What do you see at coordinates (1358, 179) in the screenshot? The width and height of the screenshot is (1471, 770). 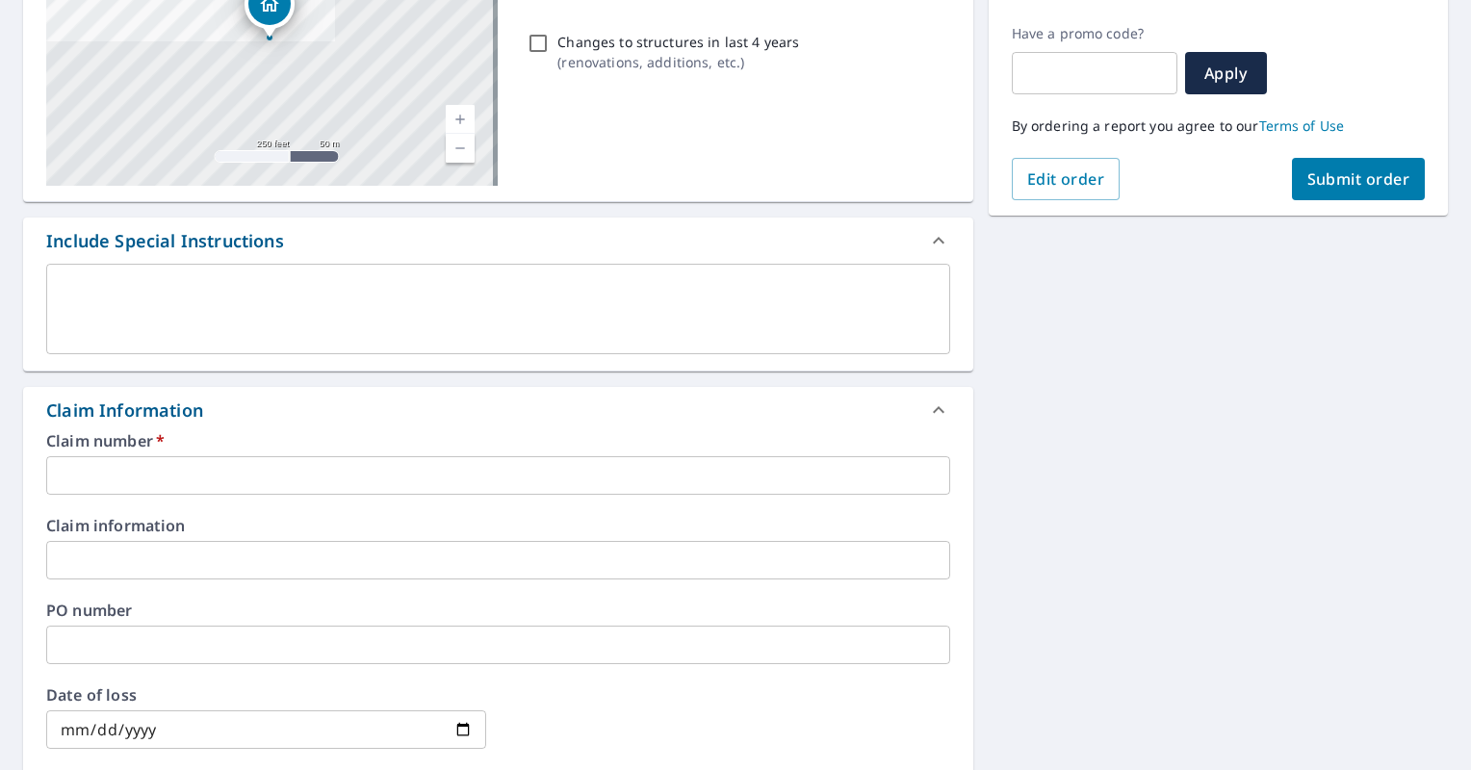 I see `button: Submit order` at bounding box center [1358, 179].